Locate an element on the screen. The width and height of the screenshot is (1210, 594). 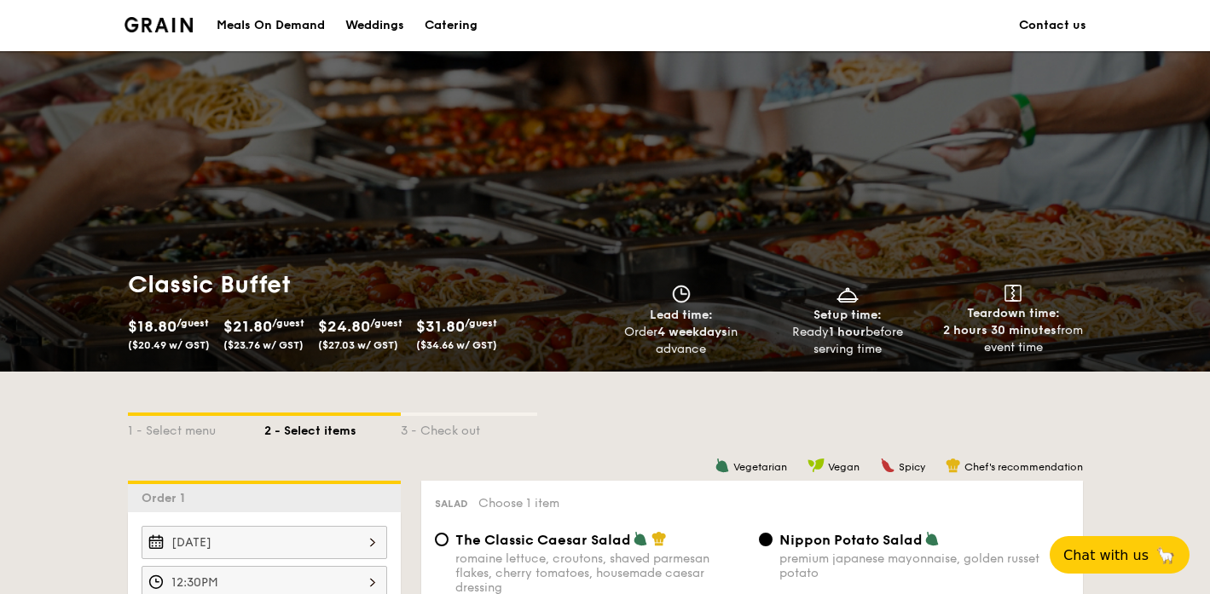
div: 2 - Select items is located at coordinates (333, 428).